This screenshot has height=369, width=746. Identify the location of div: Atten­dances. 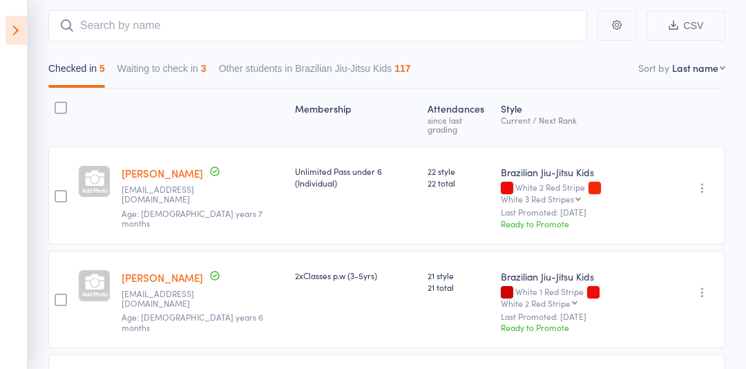
(458, 117).